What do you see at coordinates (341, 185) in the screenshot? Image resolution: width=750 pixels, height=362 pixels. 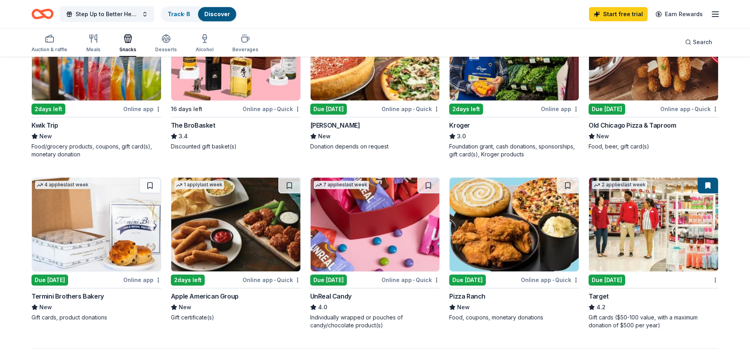 I see `div: 7 applies last week` at bounding box center [341, 185].